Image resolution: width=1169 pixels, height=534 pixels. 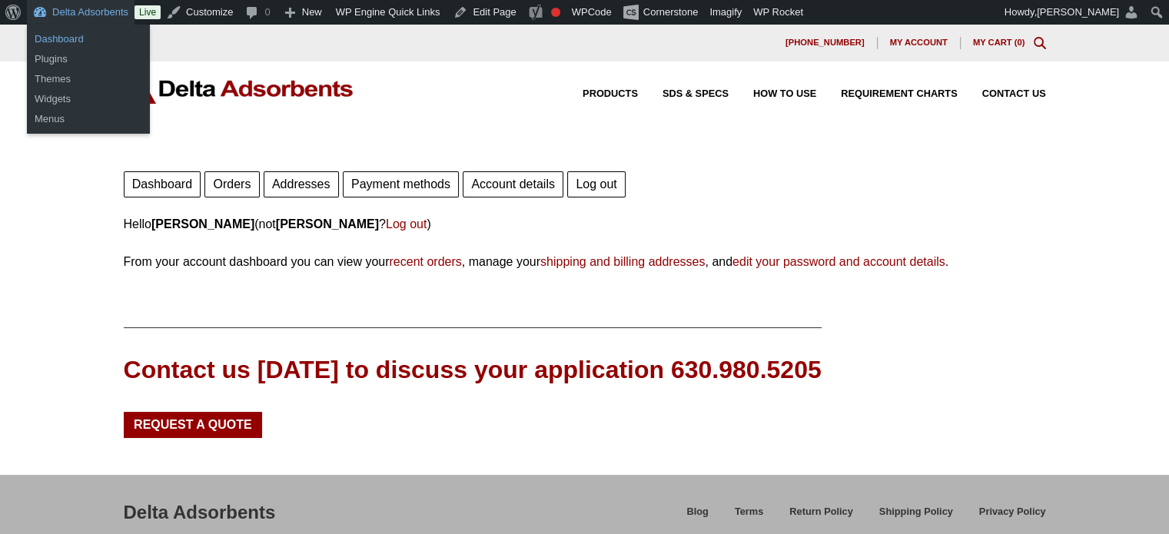 What do you see at coordinates (585, 224) in the screenshot?
I see `p: Hello (not ? )` at bounding box center [585, 224].